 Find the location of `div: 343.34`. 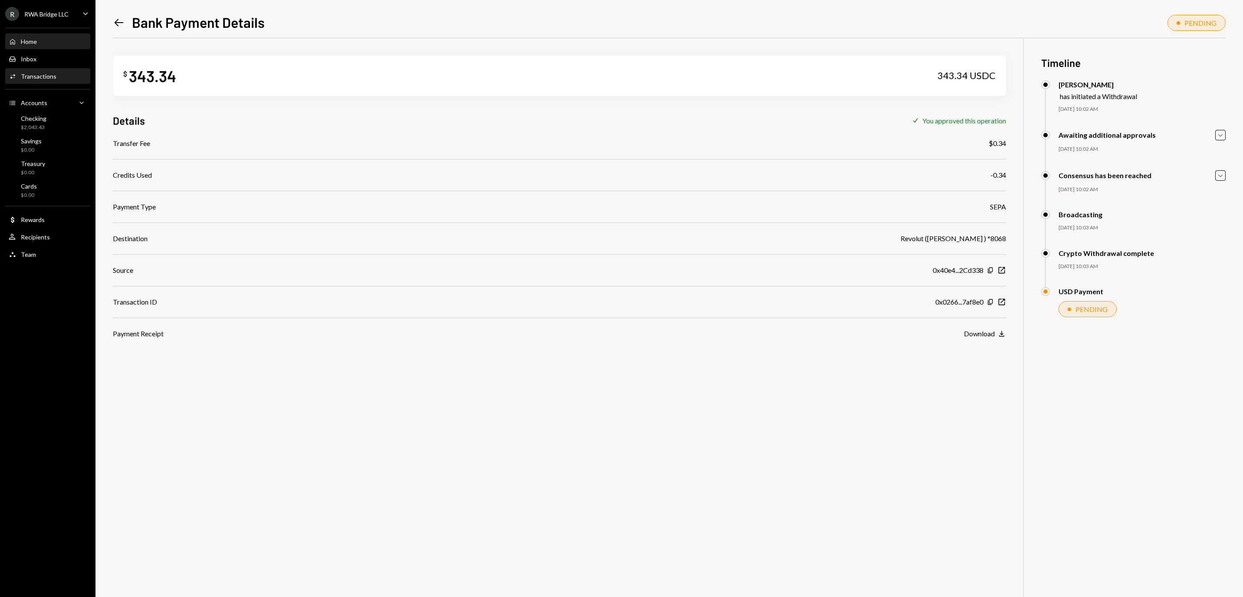

div: 343.34 is located at coordinates (152, 76).